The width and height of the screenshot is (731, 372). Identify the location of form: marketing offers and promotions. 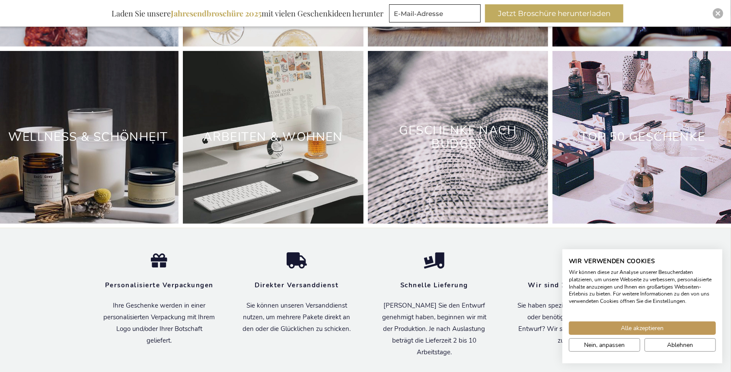
(436, 15).